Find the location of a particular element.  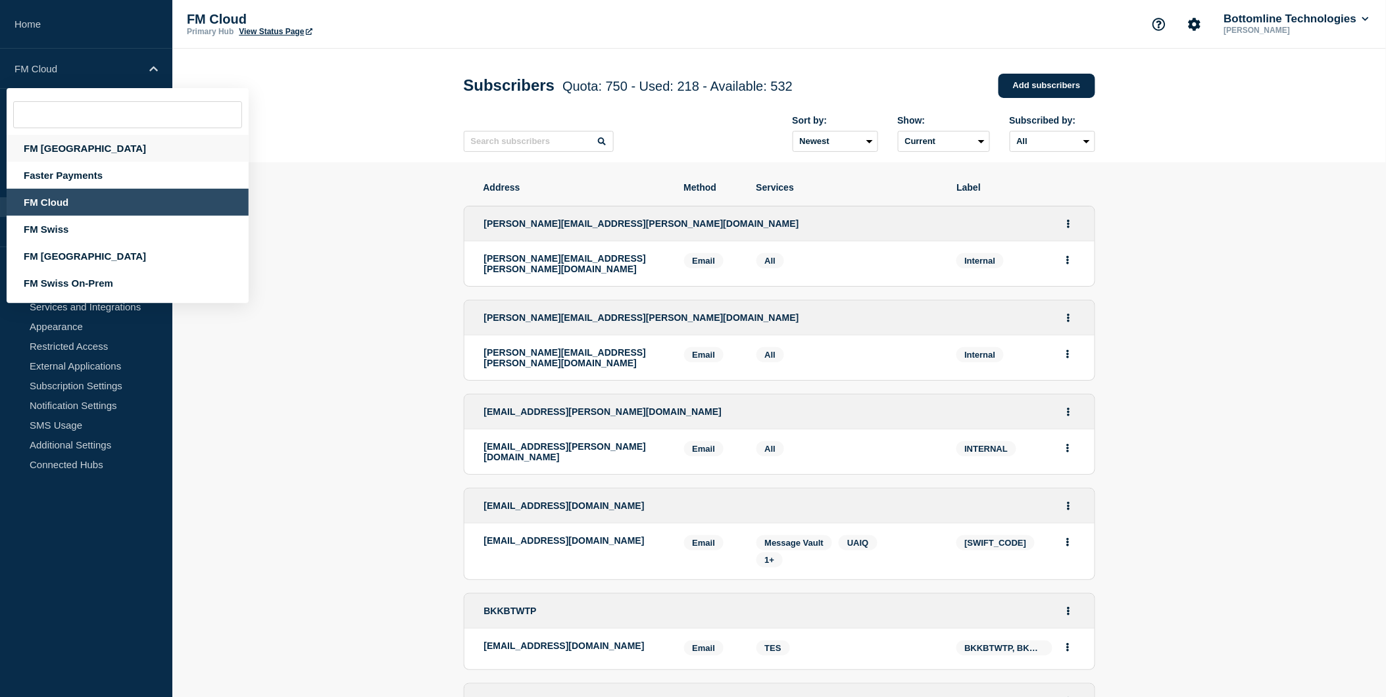

div: Sort by: is located at coordinates (836, 120).